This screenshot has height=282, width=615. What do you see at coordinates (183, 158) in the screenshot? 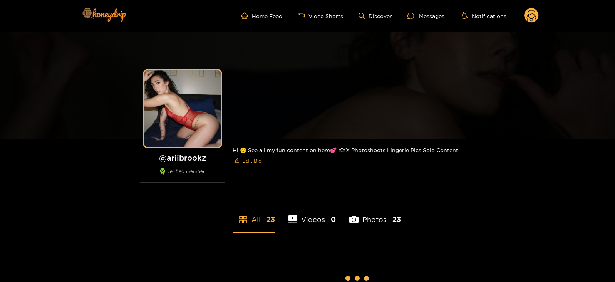
I see `h1: @ ariibrookz` at bounding box center [183, 158].